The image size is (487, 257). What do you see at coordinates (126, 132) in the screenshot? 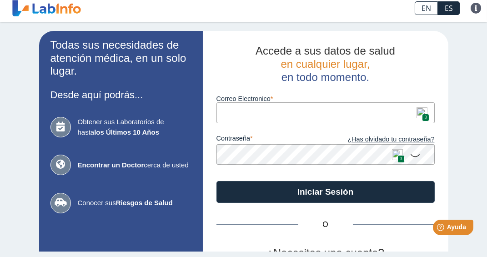
I see `b: los Últimos 10 Años` at bounding box center [126, 132].